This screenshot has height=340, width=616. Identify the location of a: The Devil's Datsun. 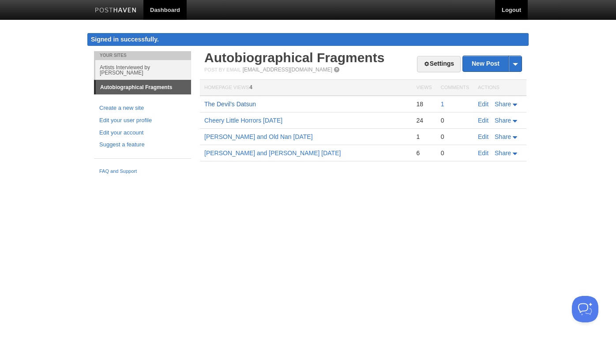
(230, 104).